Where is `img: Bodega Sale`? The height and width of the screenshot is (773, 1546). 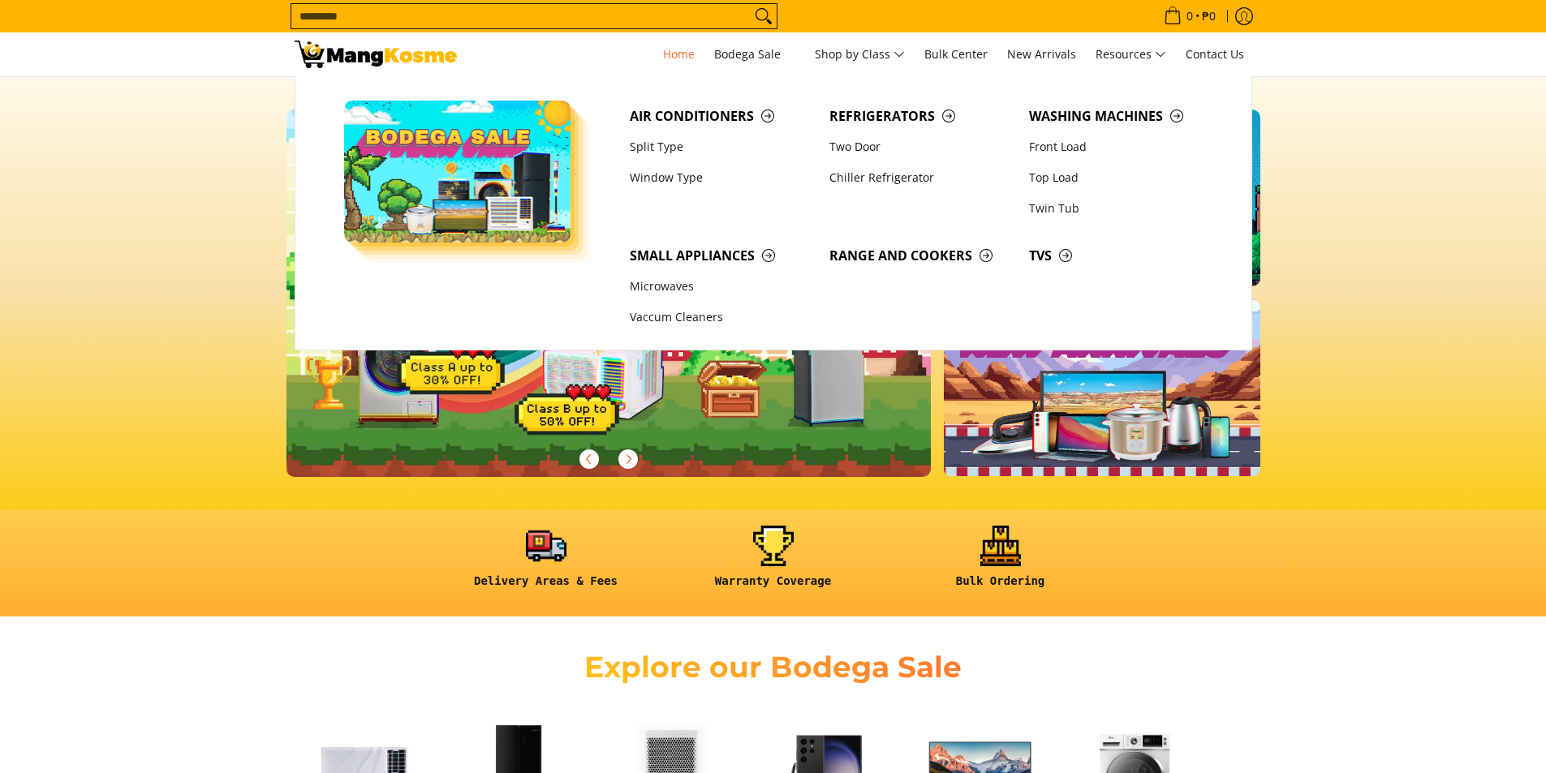
img: Bodega Sale is located at coordinates (458, 171).